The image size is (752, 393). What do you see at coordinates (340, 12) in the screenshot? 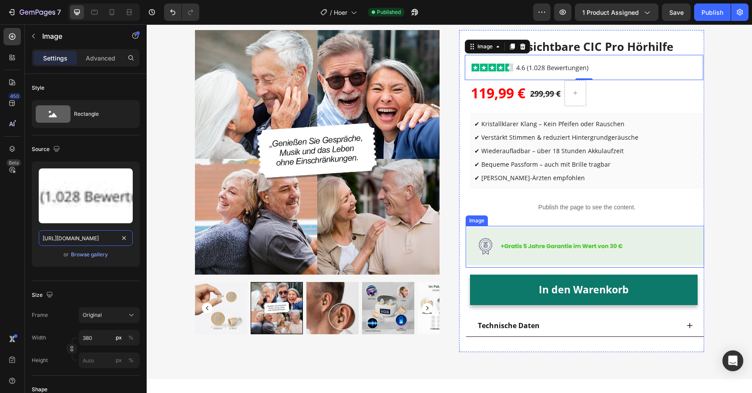
I see `span: Hoer` at bounding box center [340, 12].